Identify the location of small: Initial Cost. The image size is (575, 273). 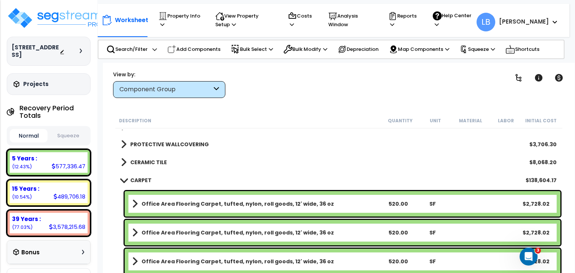
(541, 121).